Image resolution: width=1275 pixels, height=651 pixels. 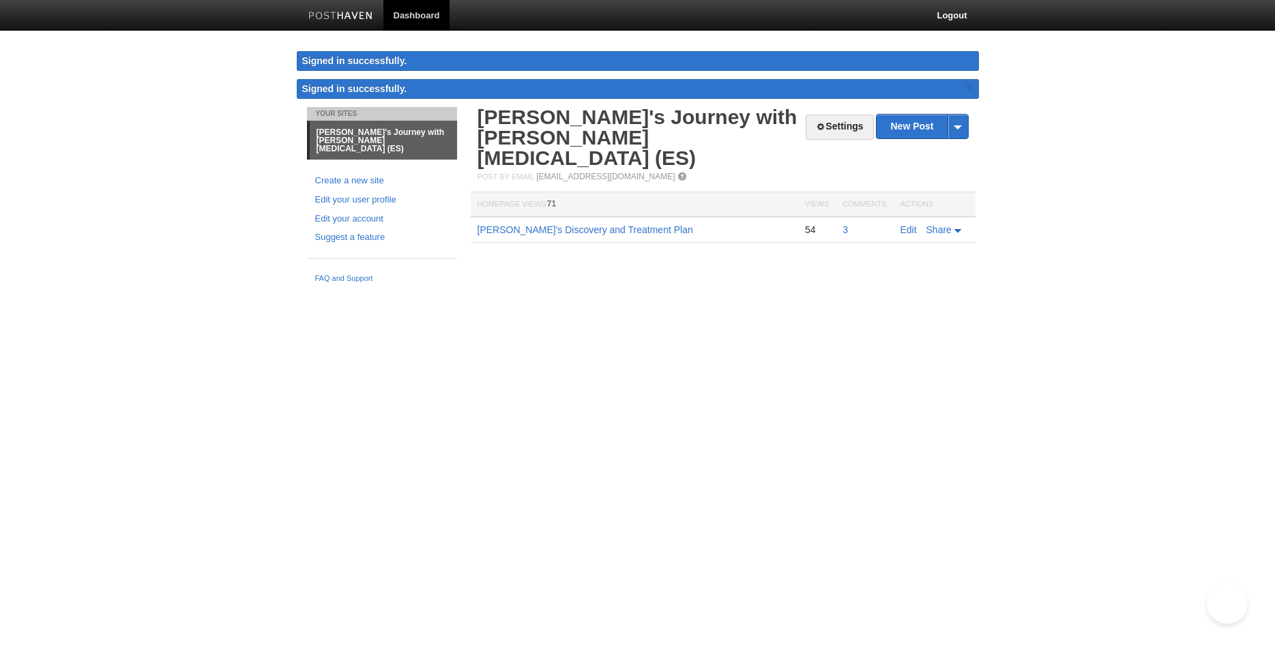 What do you see at coordinates (382, 279) in the screenshot?
I see `a: FAQ and Support` at bounding box center [382, 279].